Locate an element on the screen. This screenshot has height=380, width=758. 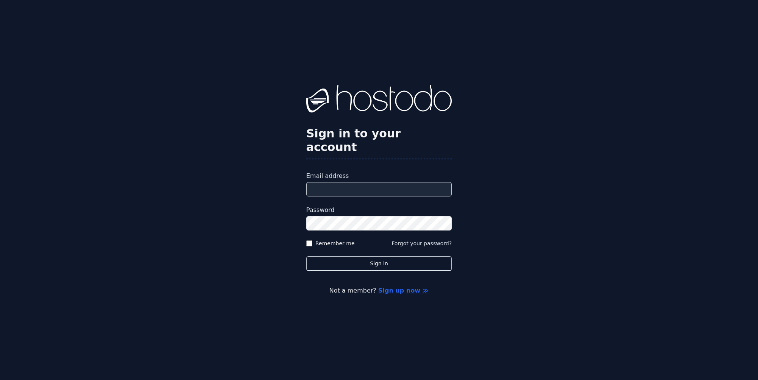
a: Sign up now ≫ is located at coordinates (403, 291).